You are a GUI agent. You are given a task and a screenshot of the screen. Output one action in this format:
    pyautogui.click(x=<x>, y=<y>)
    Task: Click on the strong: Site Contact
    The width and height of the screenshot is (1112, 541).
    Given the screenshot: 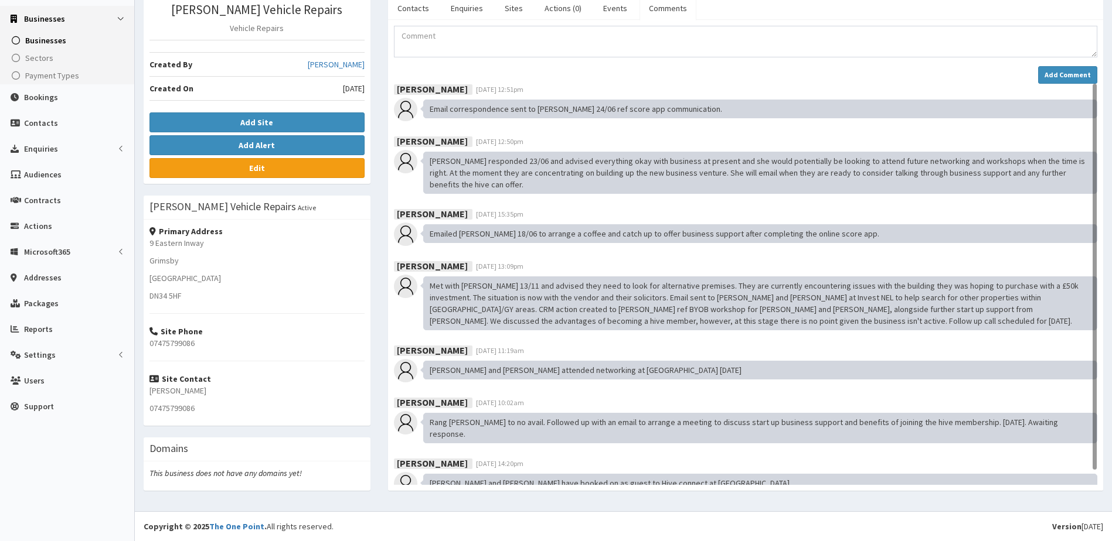 What is the action you would take?
    pyautogui.click(x=180, y=379)
    